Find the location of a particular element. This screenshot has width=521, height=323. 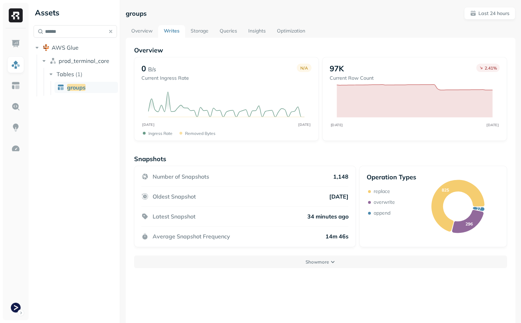

img: Insights is located at coordinates (16, 127).